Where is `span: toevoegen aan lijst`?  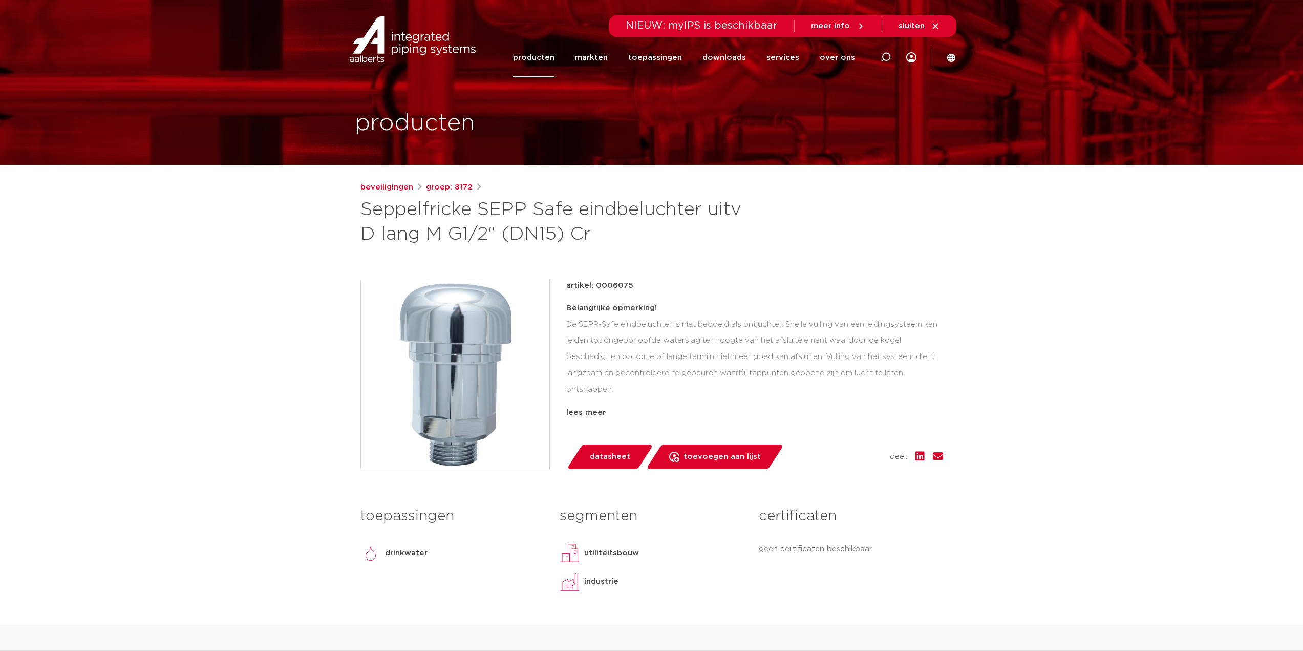
span: toevoegen aan lijst is located at coordinates (722, 457).